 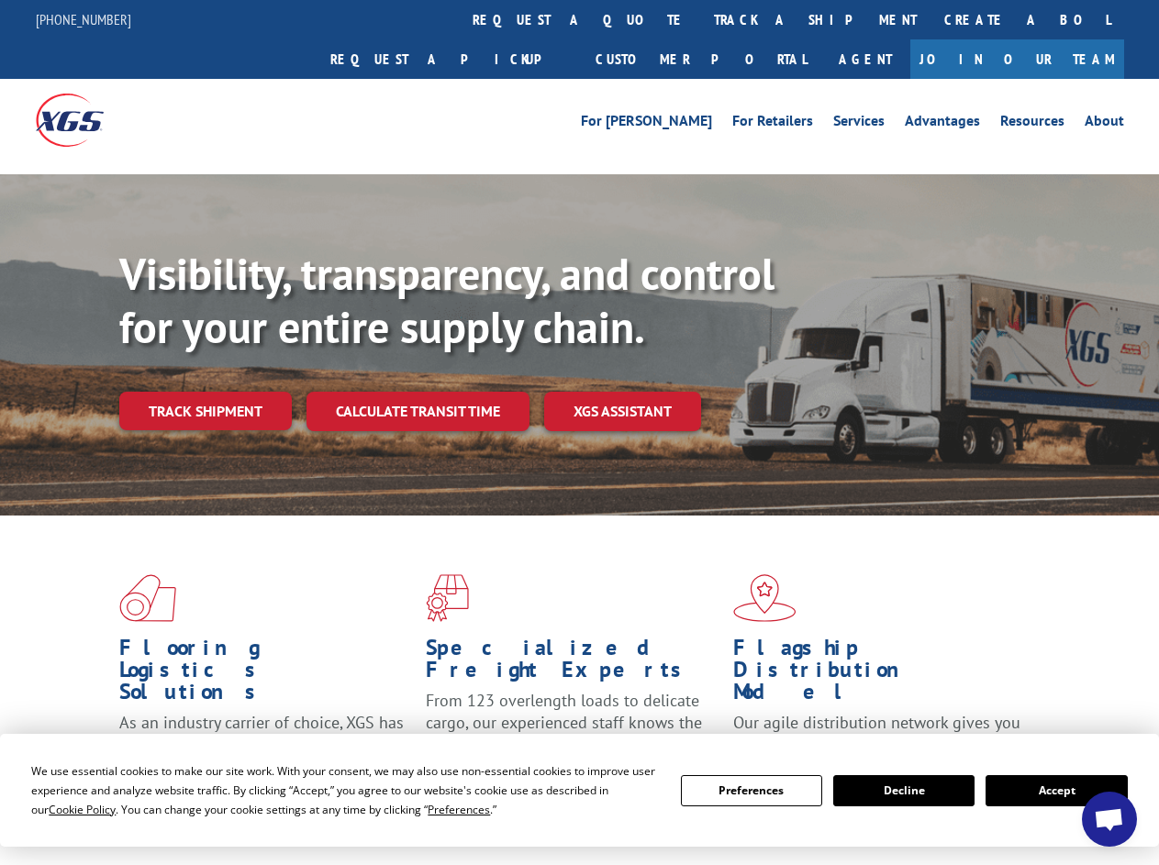 I want to click on div: We use essential cookies to make our site work. With your consent, we may also use non-essential ..., so click(x=344, y=790).